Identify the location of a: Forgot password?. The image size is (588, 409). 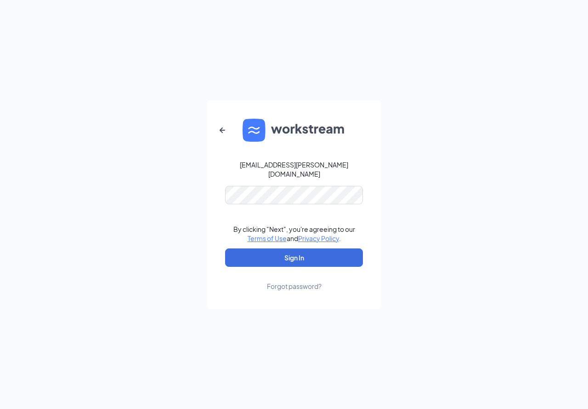
(294, 278).